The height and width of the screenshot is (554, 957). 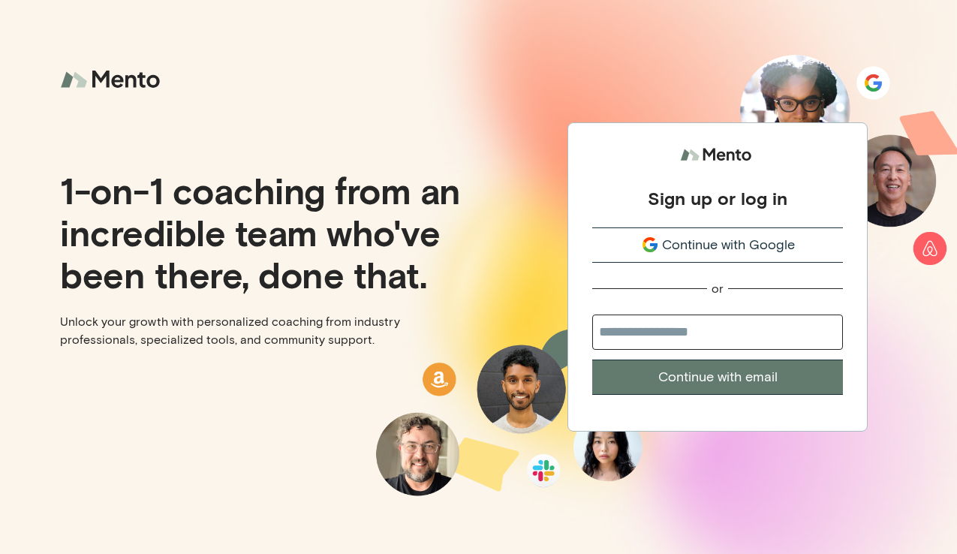 What do you see at coordinates (718, 245) in the screenshot?
I see `button: Continue with Google` at bounding box center [718, 245].